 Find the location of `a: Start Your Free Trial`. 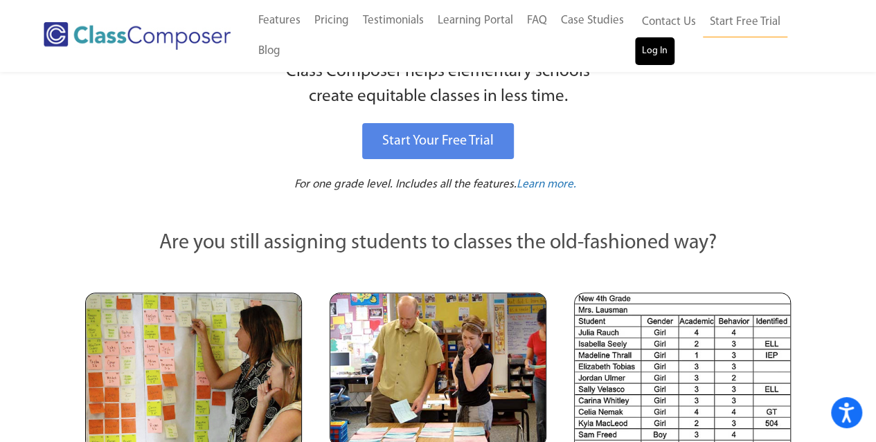

a: Start Your Free Trial is located at coordinates (438, 141).